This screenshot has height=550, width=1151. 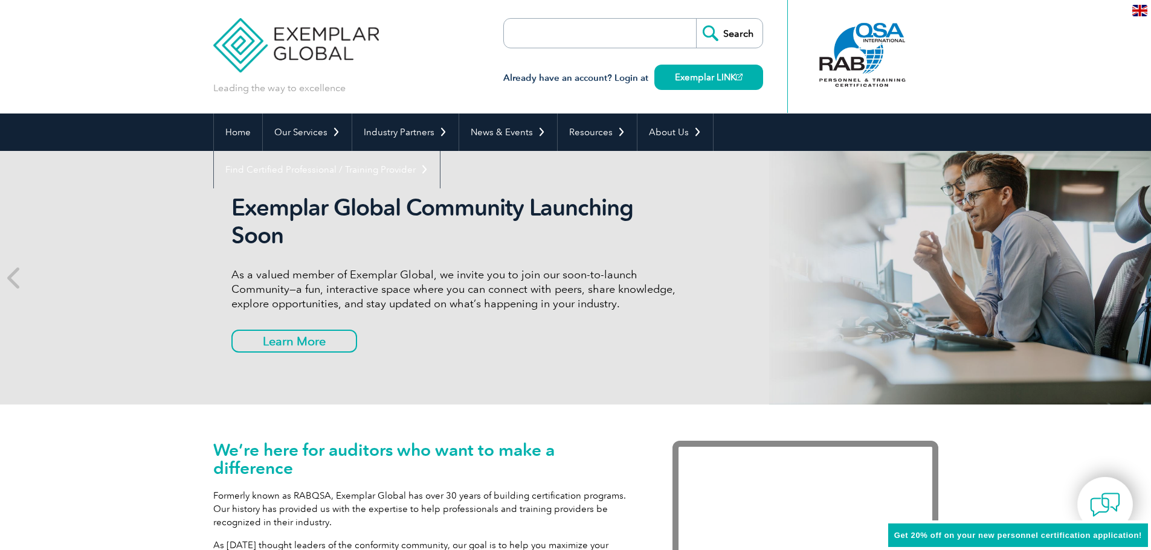 I want to click on a: Resources, so click(x=597, y=132).